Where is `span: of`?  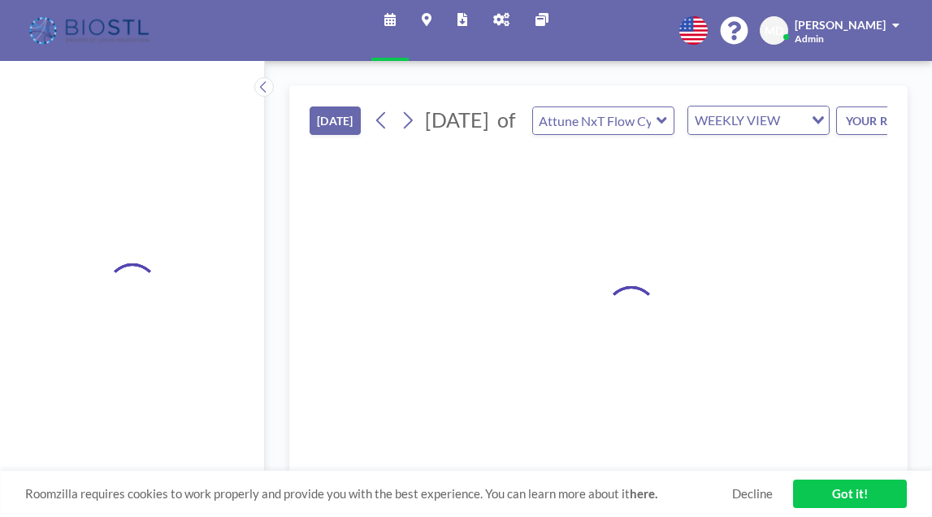 span: of is located at coordinates (506, 119).